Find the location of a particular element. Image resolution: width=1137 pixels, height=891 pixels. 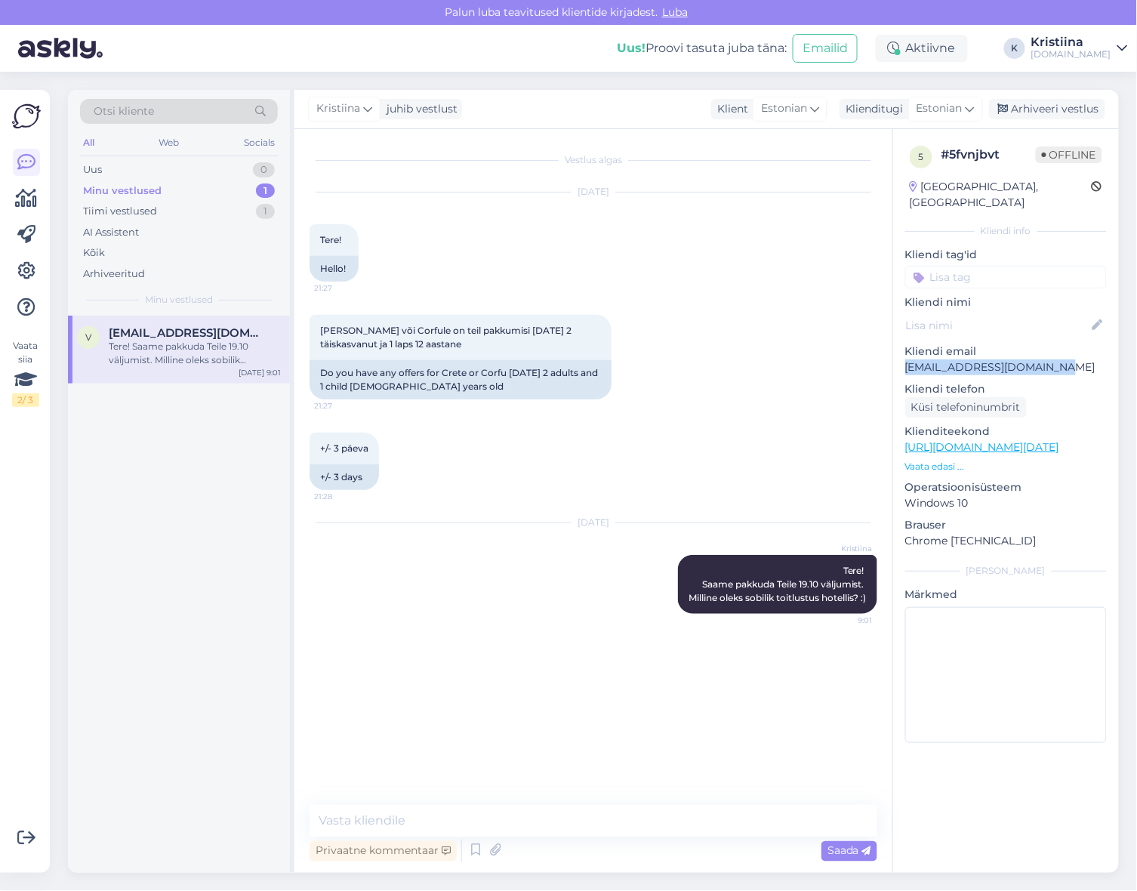

img: Askly Logo is located at coordinates (26, 116).